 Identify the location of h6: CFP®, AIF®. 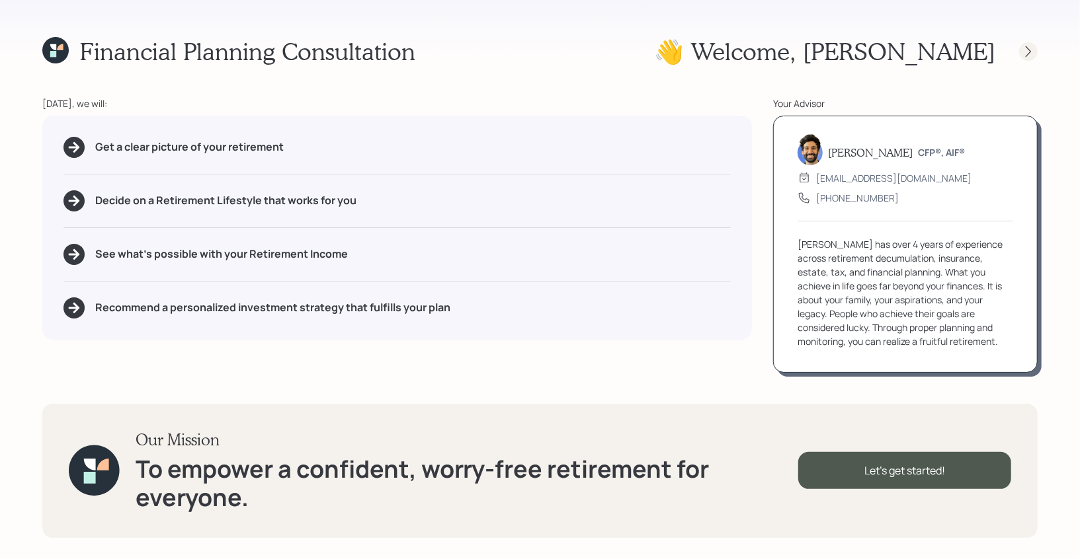
(941, 153).